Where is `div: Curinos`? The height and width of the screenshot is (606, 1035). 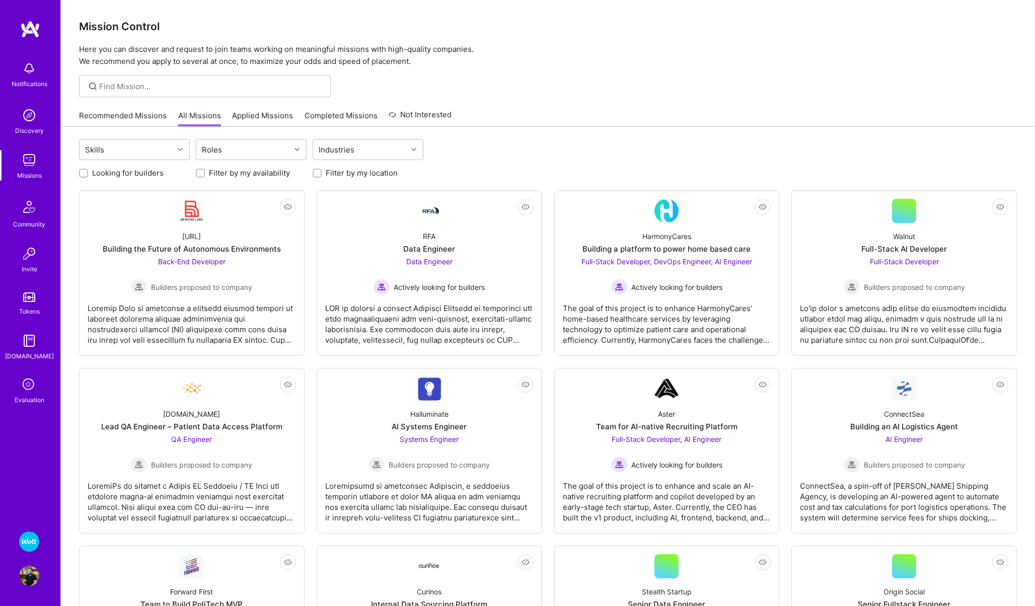
div: Curinos is located at coordinates (429, 591).